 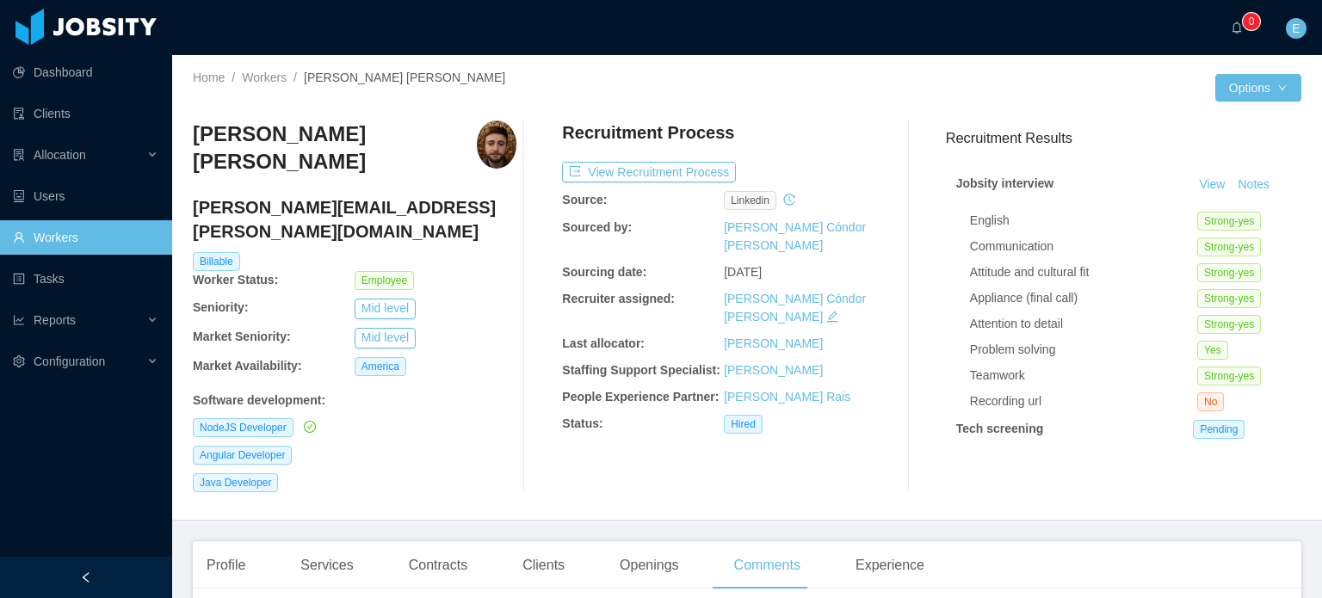 What do you see at coordinates (85, 196) in the screenshot?
I see `a: icon: robotUsers` at bounding box center [85, 196].